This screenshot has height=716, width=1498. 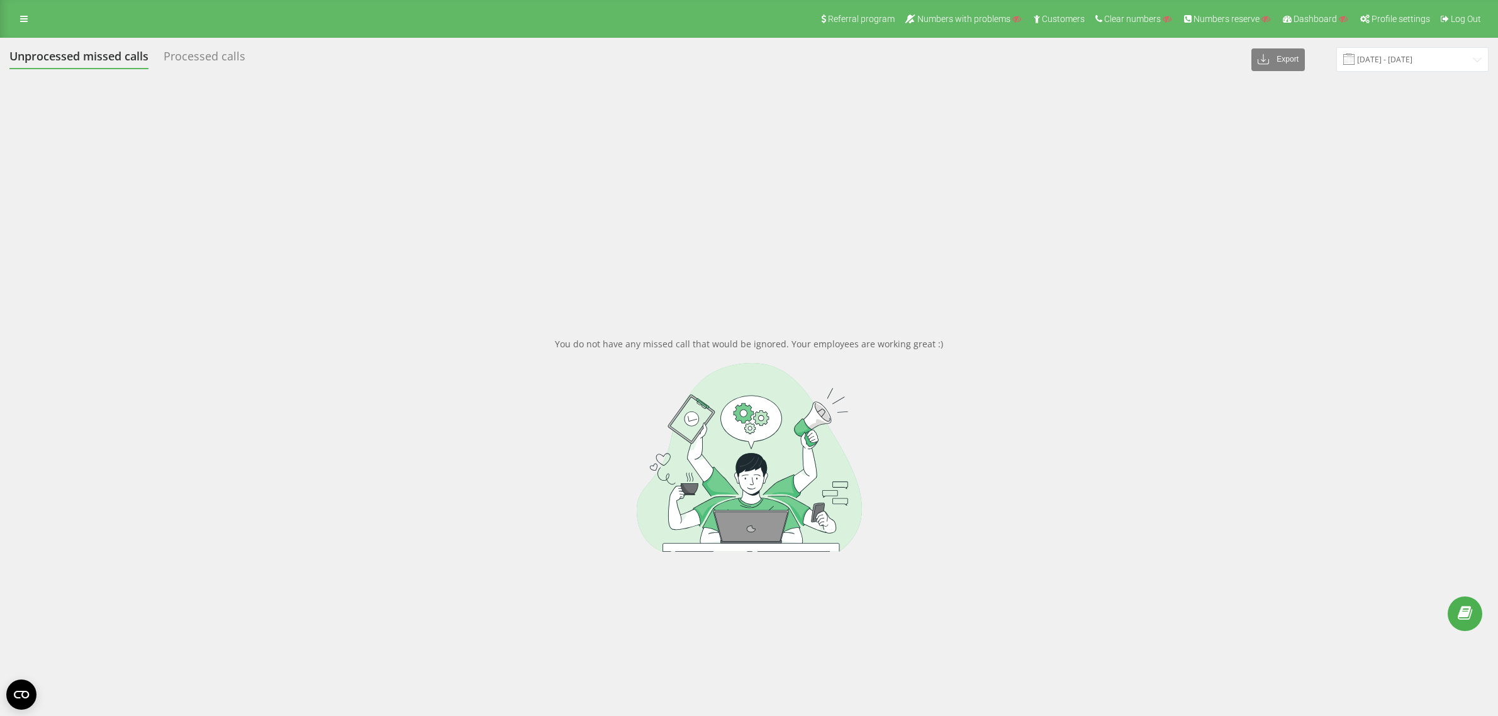 What do you see at coordinates (21, 695) in the screenshot?
I see `button: Open CMP widget` at bounding box center [21, 695].